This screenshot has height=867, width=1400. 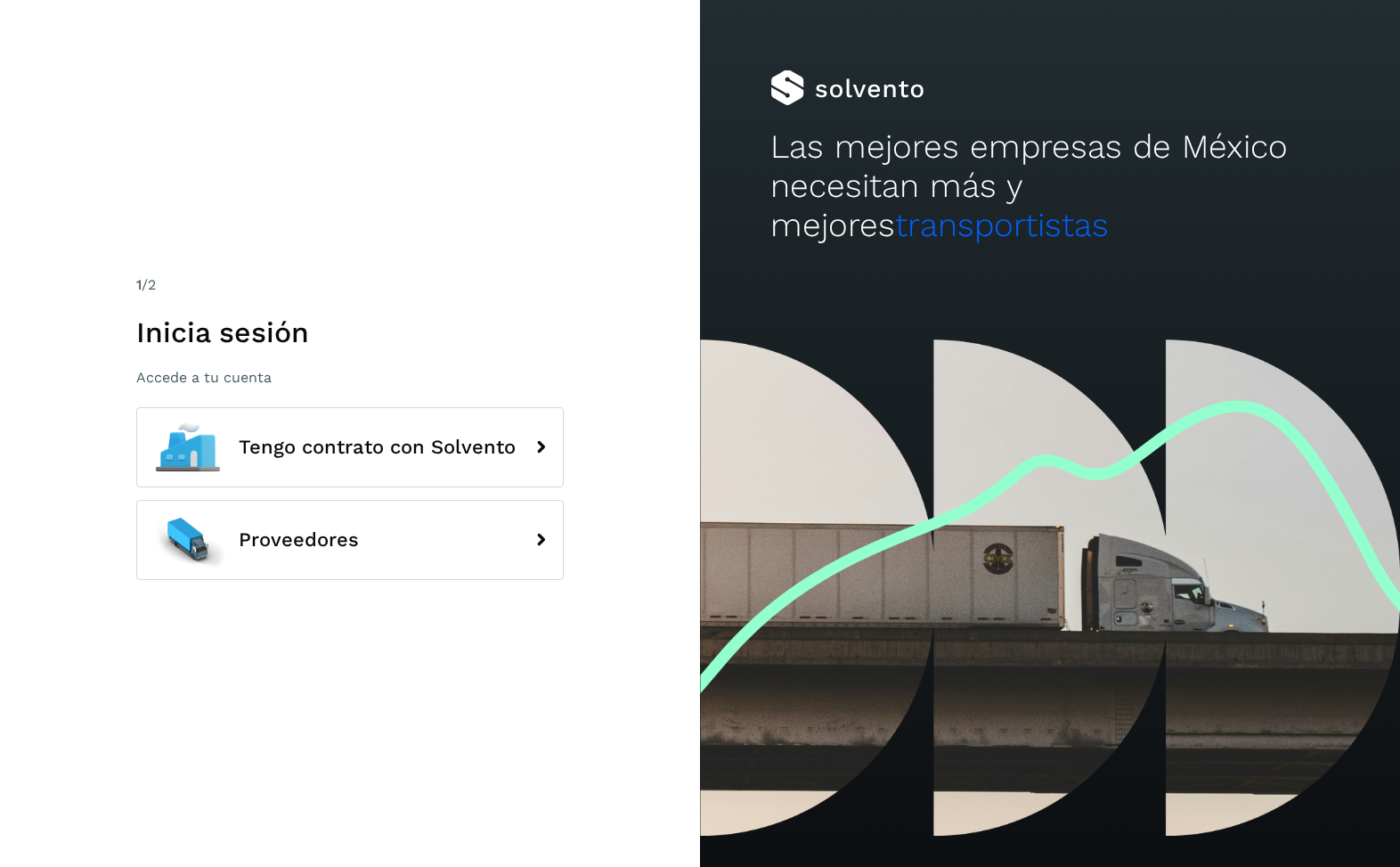 I want to click on div: /2, so click(x=350, y=285).